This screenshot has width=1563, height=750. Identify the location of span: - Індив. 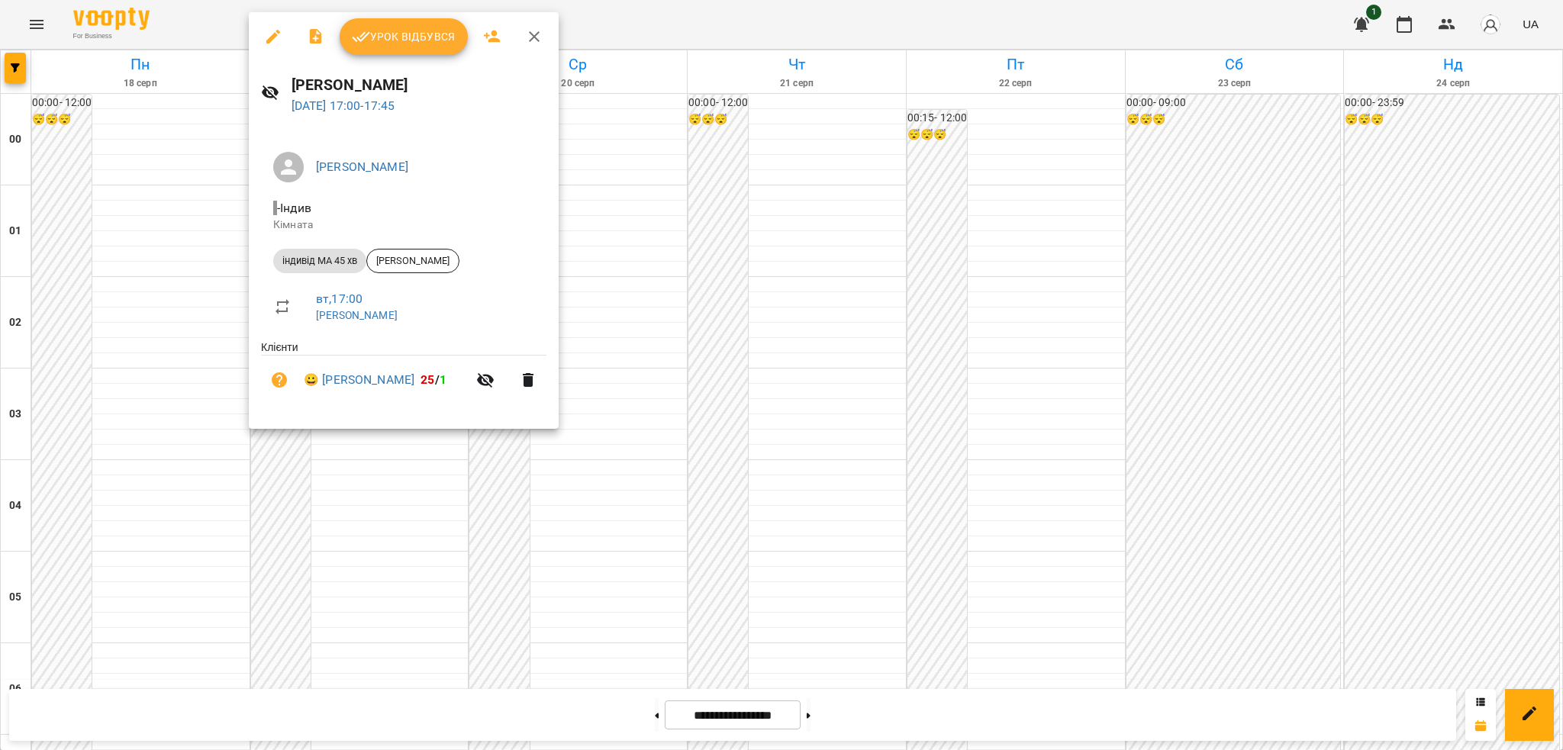
(294, 208).